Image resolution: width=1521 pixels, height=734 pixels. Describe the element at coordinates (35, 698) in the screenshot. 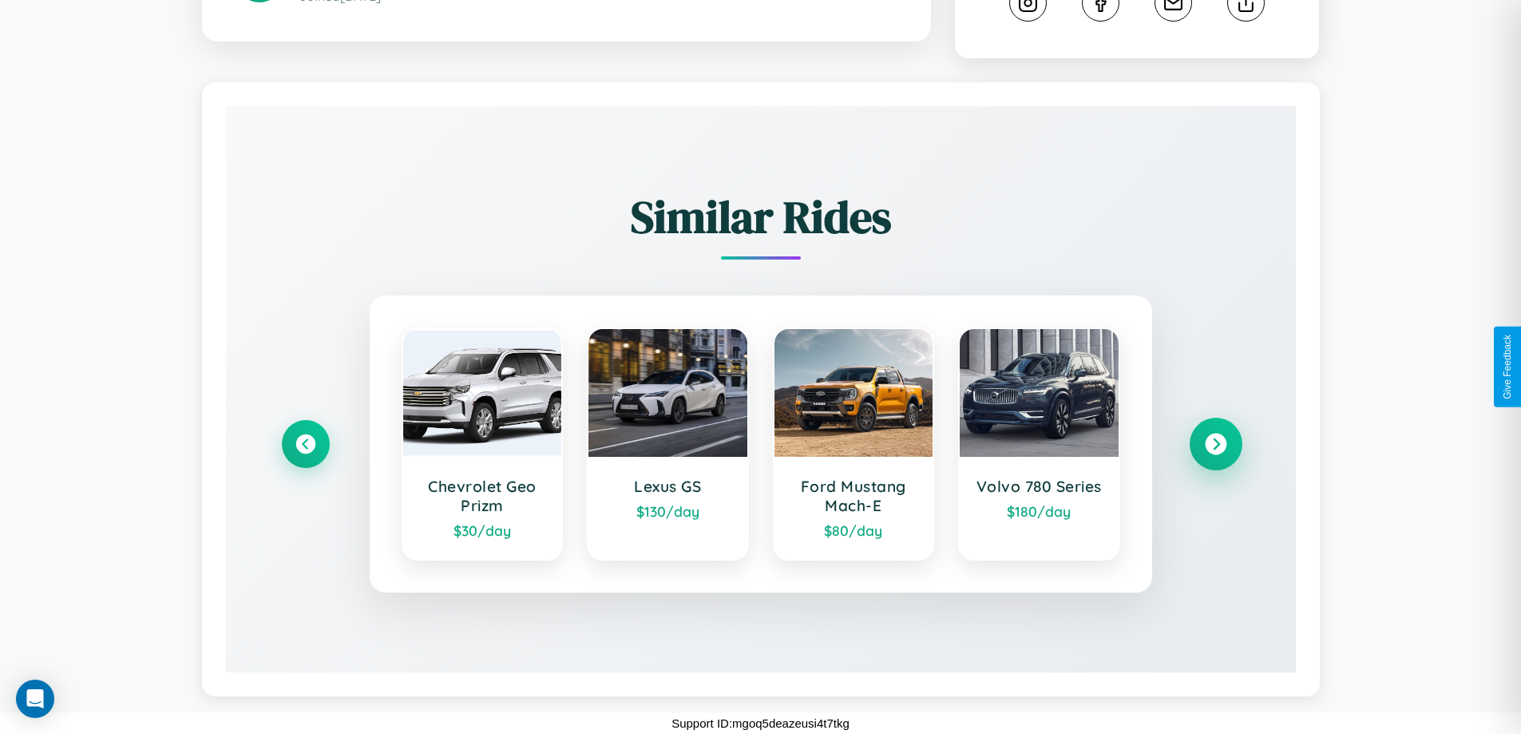

I see `div: Open Intercom Messenger` at that location.